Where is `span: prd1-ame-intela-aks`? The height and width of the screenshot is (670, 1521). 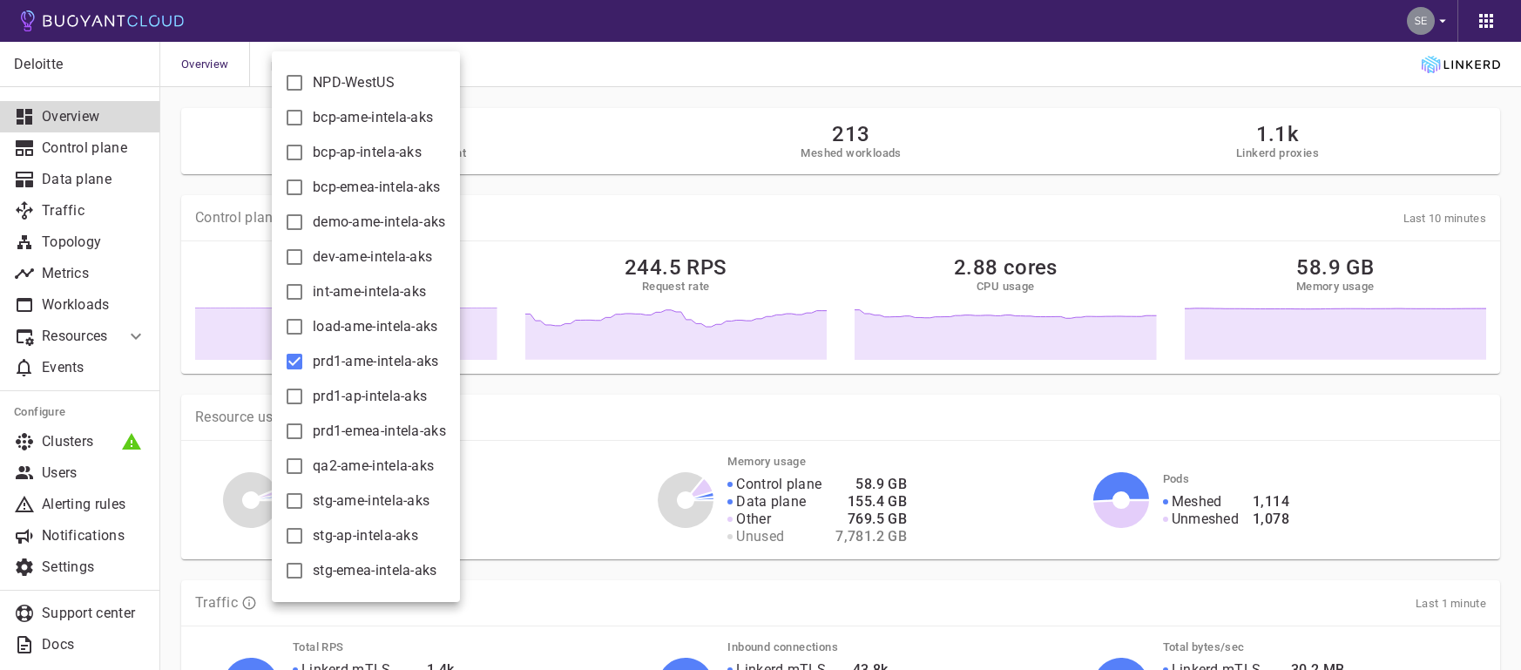
span: prd1-ame-intela-aks is located at coordinates (375, 361).